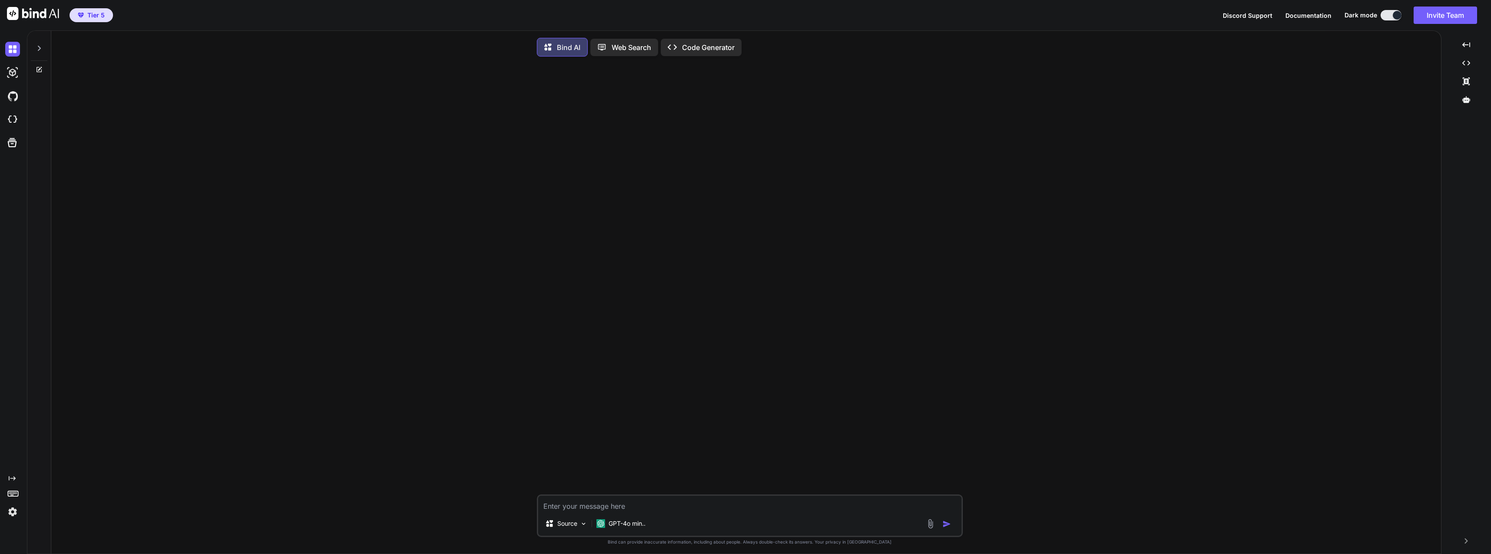 This screenshot has width=1491, height=554. I want to click on button: premiumTier 5, so click(91, 15).